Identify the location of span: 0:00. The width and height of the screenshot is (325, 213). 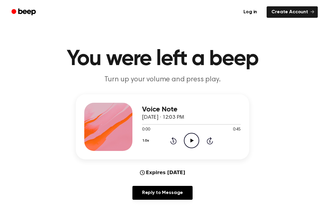
(146, 130).